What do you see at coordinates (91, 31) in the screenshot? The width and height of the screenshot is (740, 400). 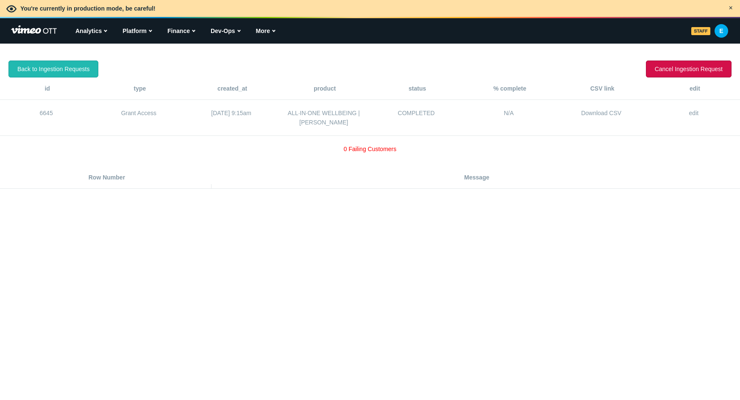 I see `button: Analytics` at bounding box center [91, 31].